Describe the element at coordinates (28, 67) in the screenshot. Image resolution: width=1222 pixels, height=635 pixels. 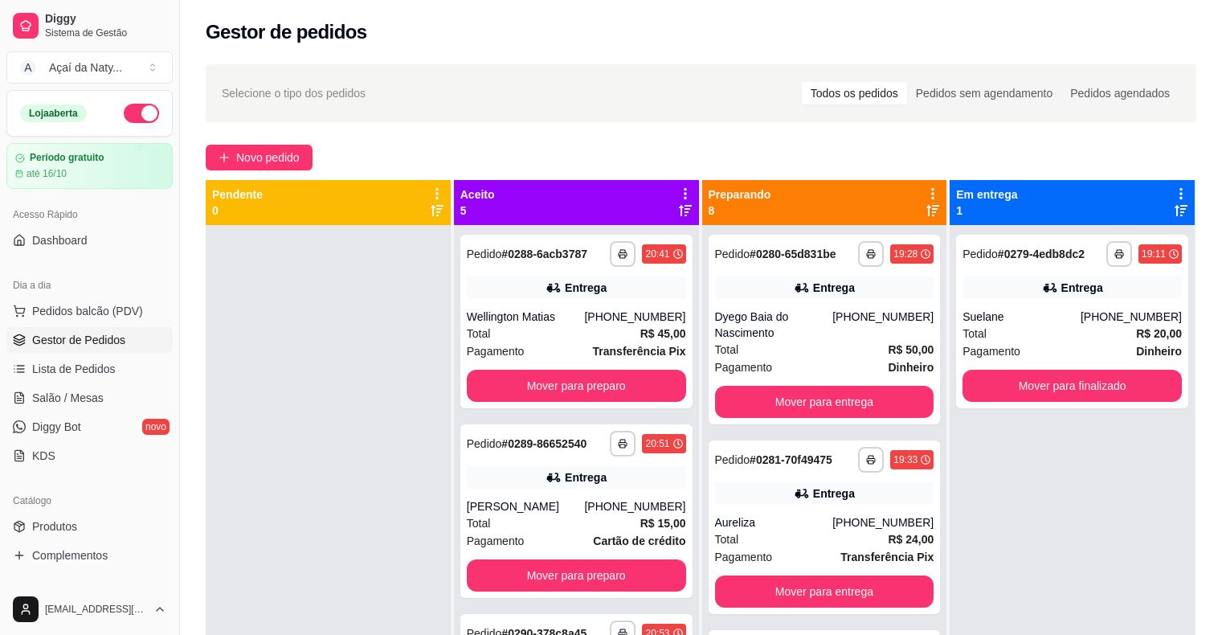
I see `span: A` at that location.